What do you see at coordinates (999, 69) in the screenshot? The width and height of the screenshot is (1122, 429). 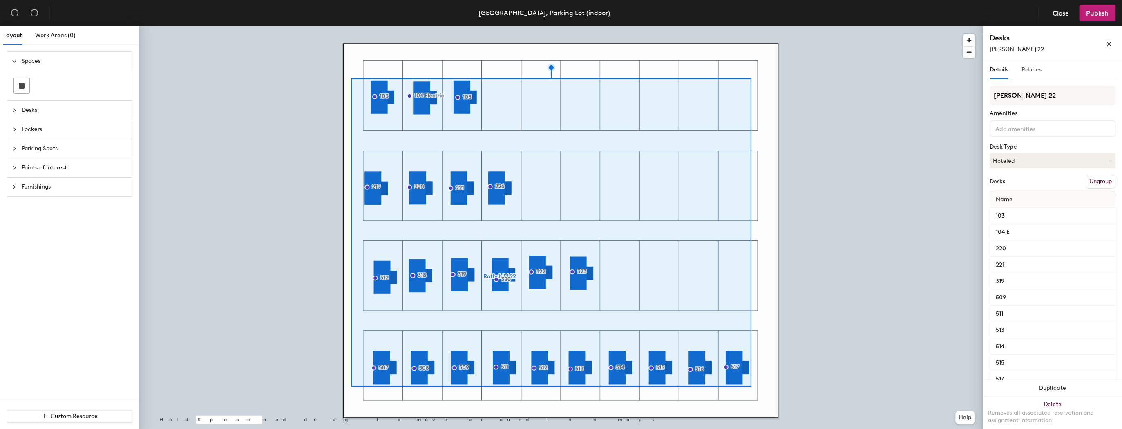 I see `span: Details` at bounding box center [999, 69].